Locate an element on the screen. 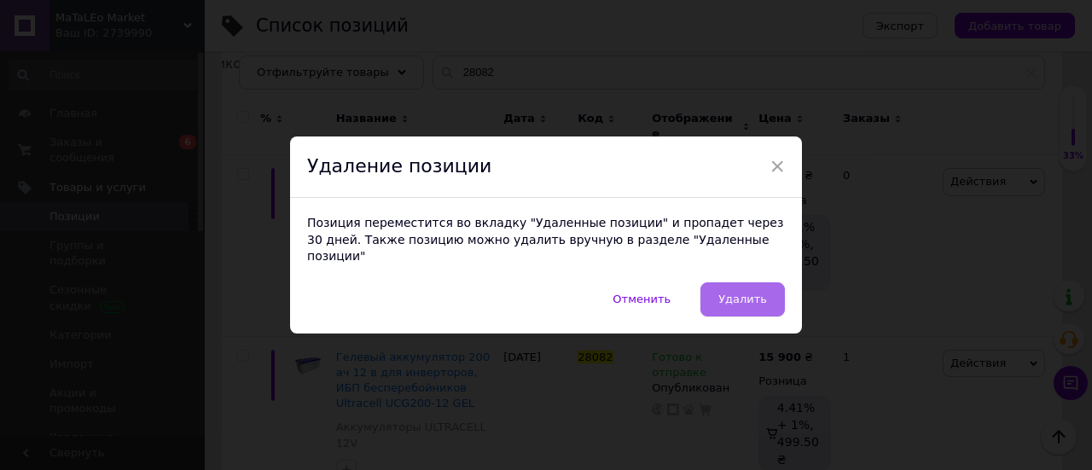 The image size is (1092, 470). span: Удалить is located at coordinates (742, 299).